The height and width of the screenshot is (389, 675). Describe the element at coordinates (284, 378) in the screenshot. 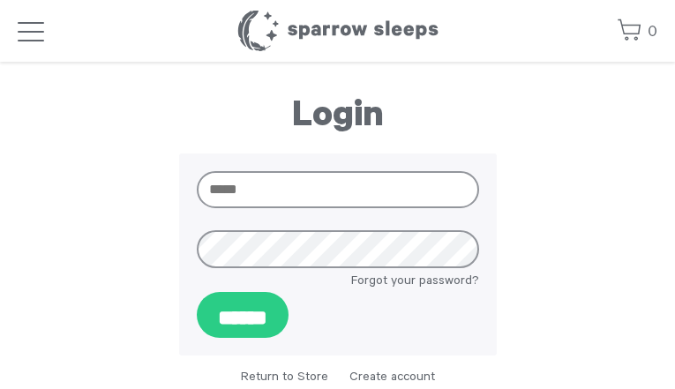

I see `a: Return to Store` at that location.